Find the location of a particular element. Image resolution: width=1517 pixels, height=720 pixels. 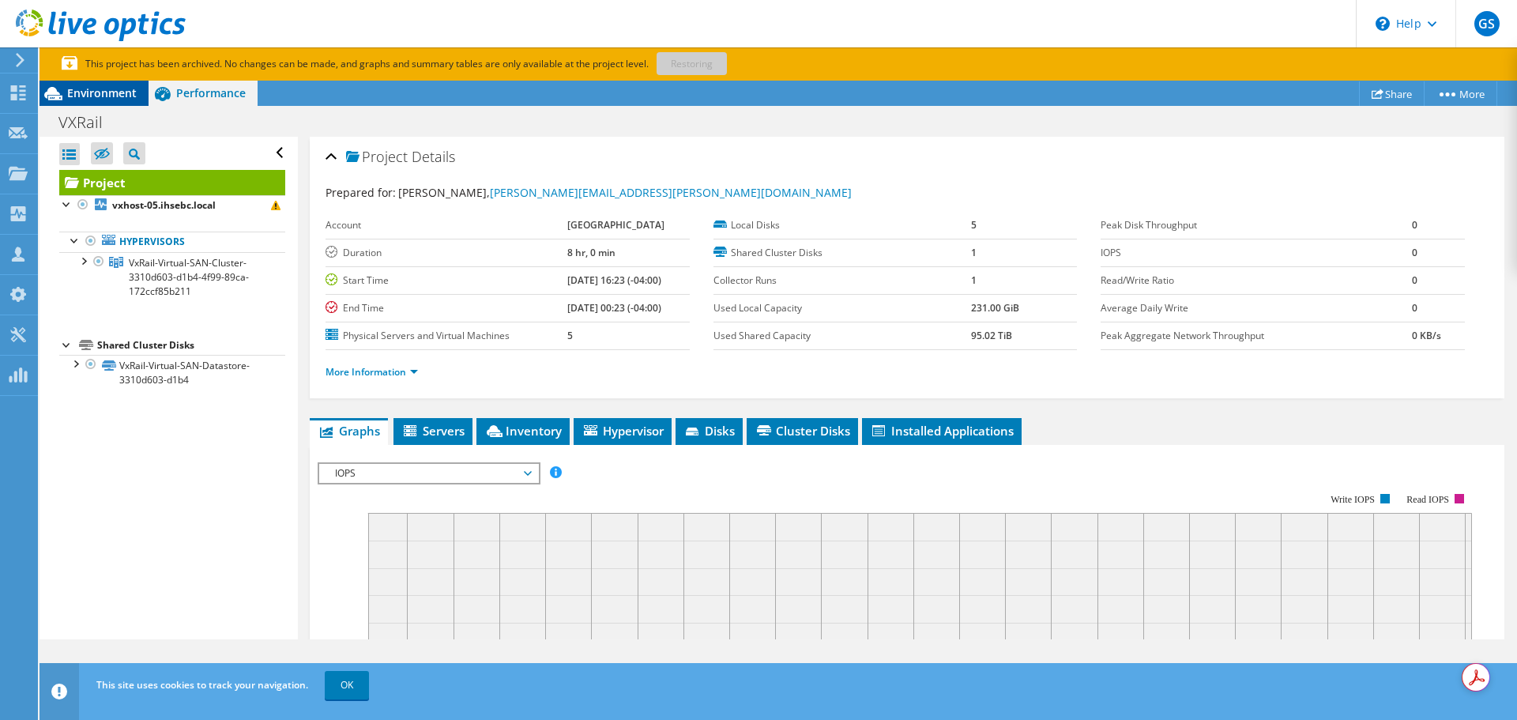

a: VxRail-Virtual-SAN-Cluster-3310d603-d1b4-4f99-89ca-172ccf85b211 is located at coordinates (172, 277).